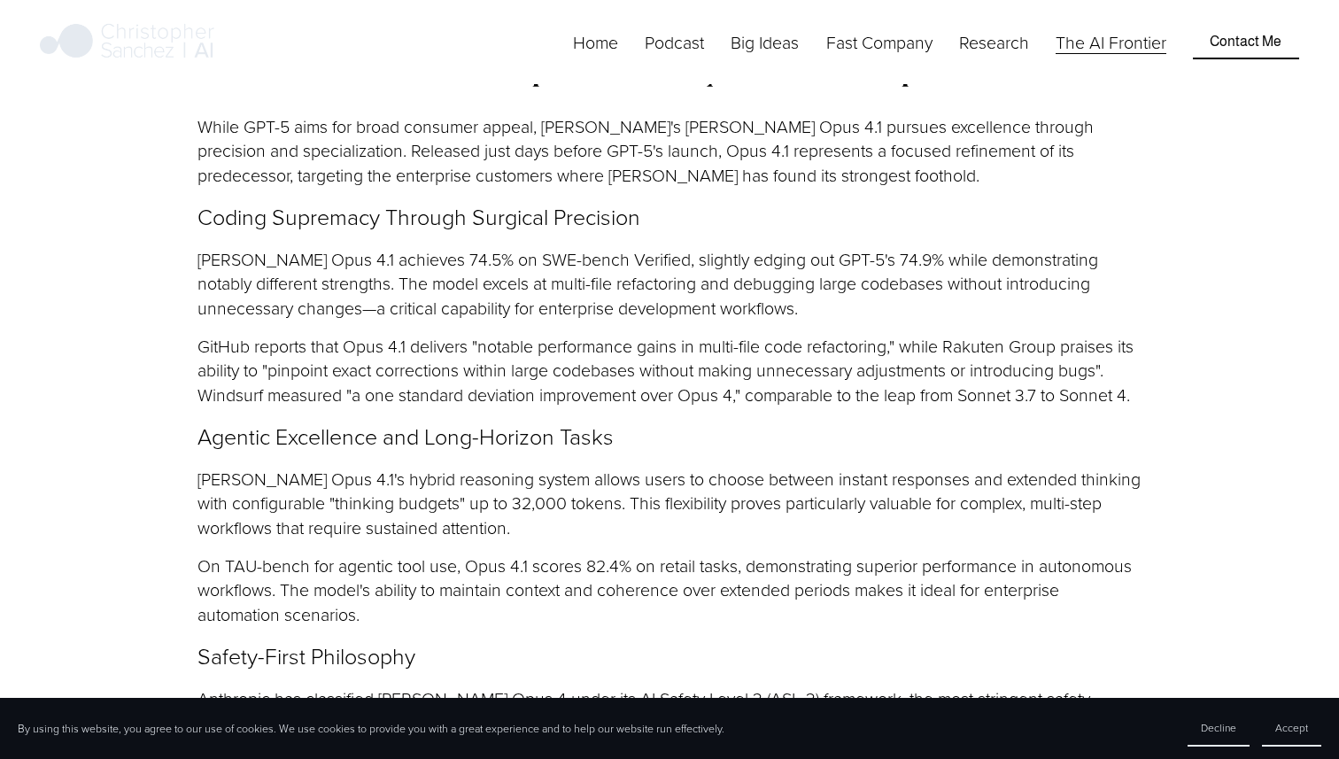 The image size is (1339, 759). I want to click on a: Home, so click(595, 42).